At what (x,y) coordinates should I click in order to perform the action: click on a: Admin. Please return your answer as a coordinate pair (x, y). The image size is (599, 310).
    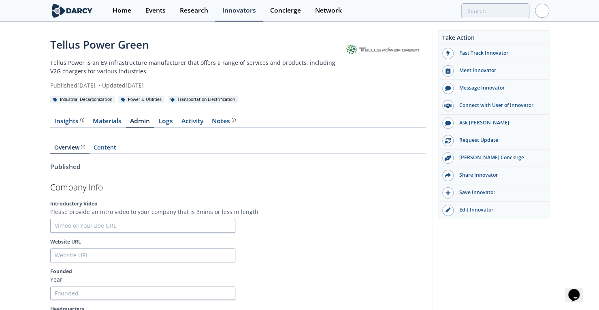
    Looking at the image, I should click on (140, 123).